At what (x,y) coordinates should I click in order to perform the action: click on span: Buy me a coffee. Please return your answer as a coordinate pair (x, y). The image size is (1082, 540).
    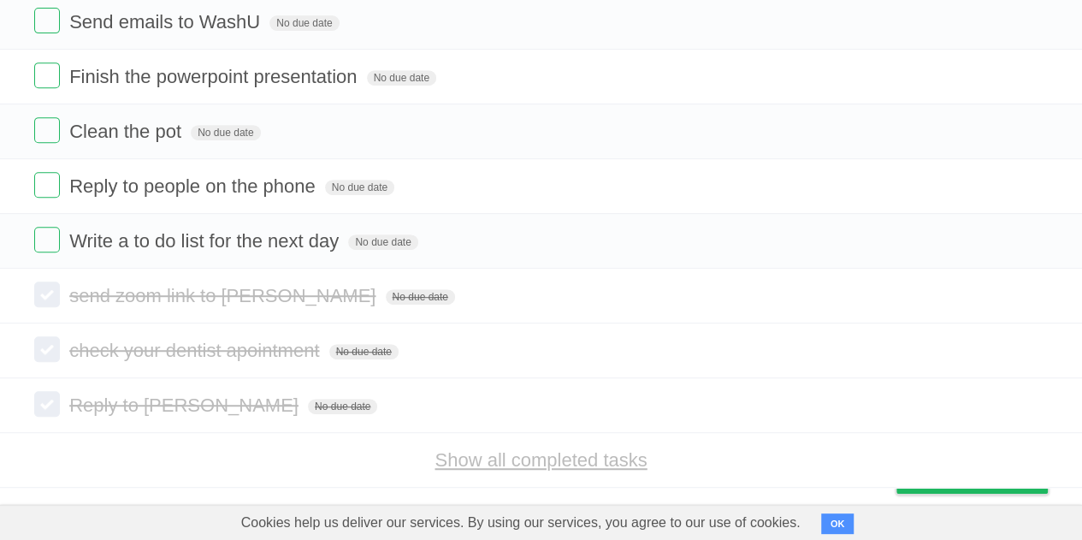
    Looking at the image, I should click on (986, 477).